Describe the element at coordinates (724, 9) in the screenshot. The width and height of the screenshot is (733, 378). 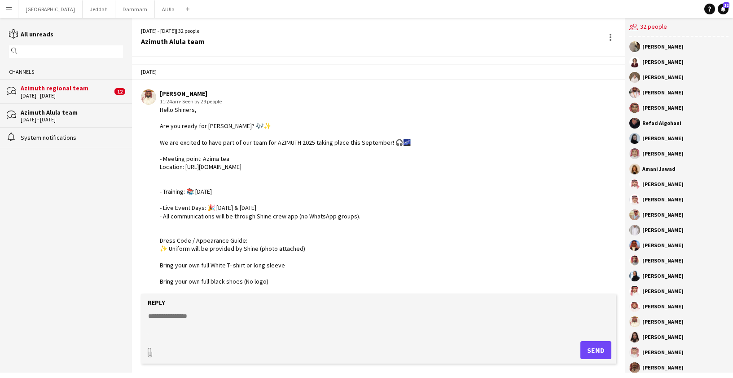
I see `a: 12` at that location.